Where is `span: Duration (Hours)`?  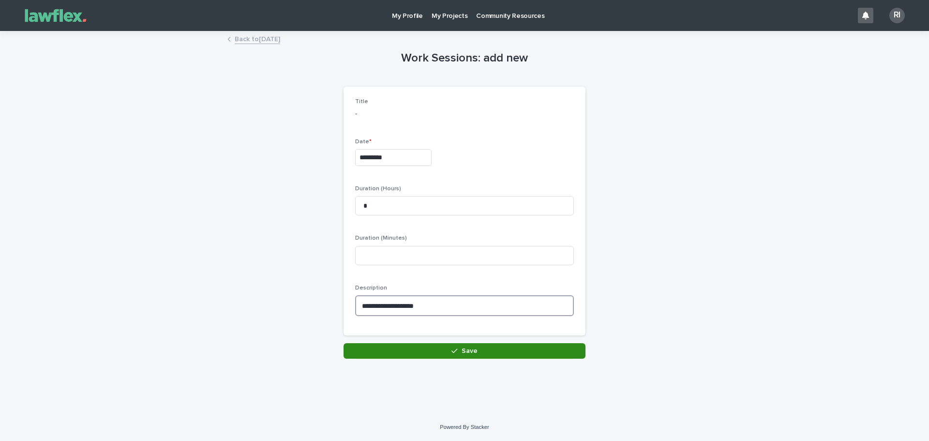
span: Duration (Hours) is located at coordinates (378, 189).